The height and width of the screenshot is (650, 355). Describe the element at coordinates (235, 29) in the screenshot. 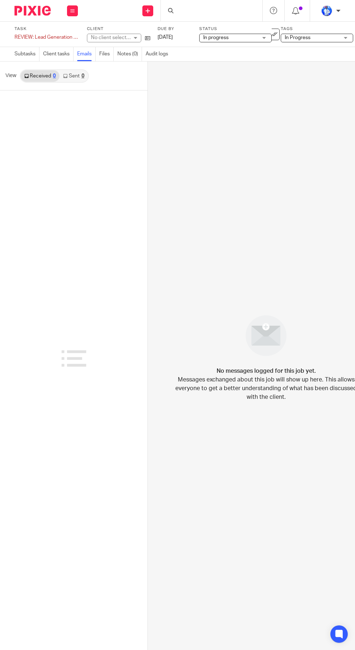

I see `label: Status` at that location.